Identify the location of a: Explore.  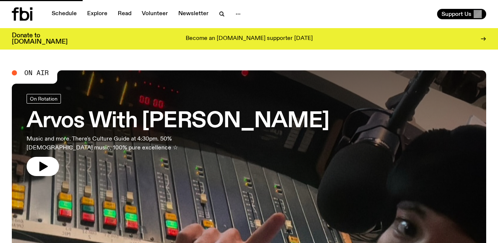
(97, 14).